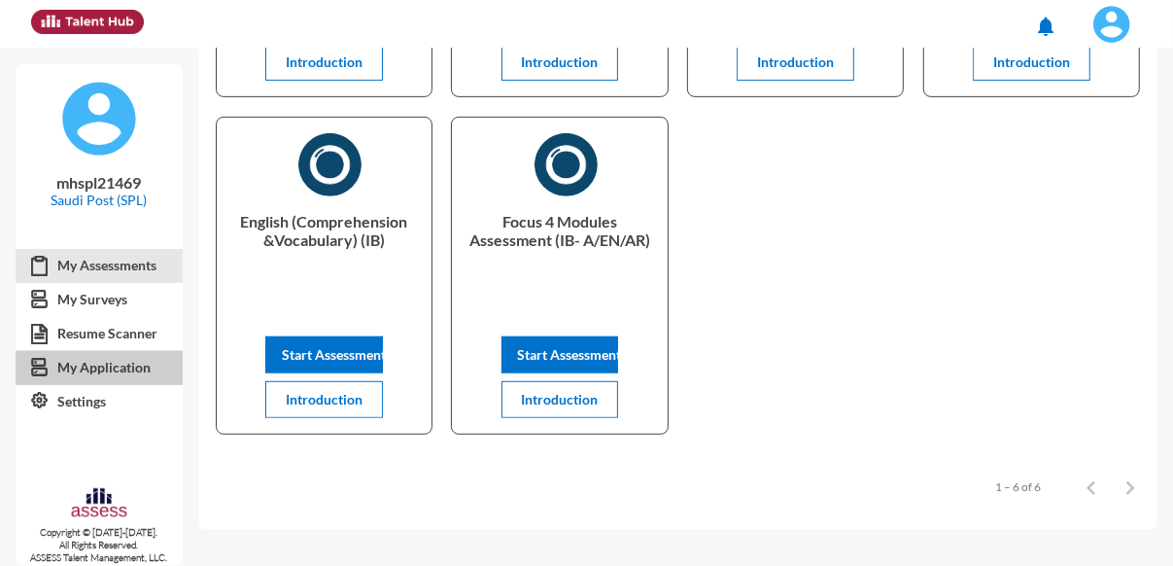 Image resolution: width=1173 pixels, height=566 pixels. I want to click on p: Focus 4 Modules Assessment (IB- A/EN/AR), so click(559, 251).